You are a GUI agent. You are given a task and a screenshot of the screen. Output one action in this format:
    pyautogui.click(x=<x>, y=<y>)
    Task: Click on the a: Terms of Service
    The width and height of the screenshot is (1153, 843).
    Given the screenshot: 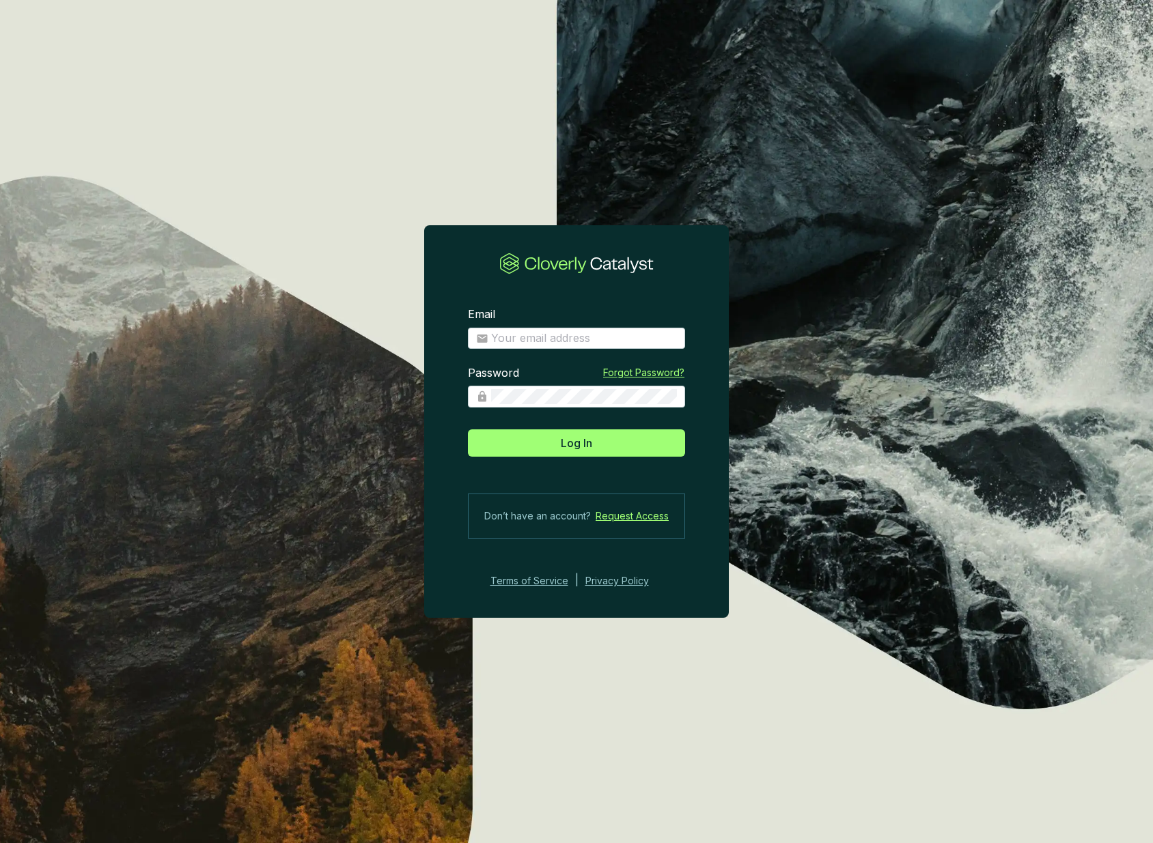 What is the action you would take?
    pyautogui.click(x=527, y=581)
    